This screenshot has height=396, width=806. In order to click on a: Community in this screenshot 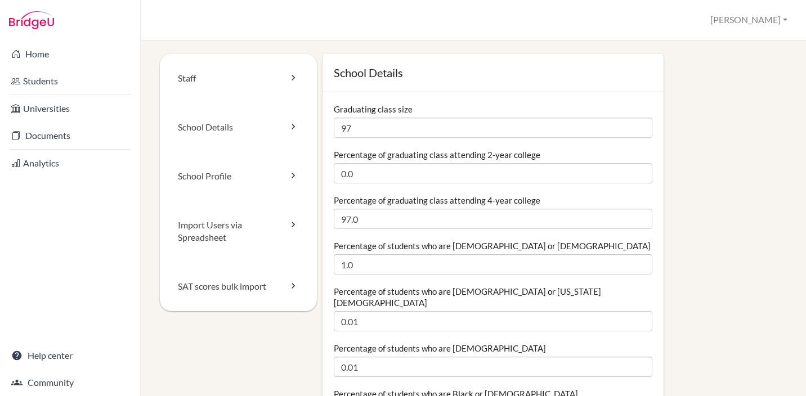, I will do `click(70, 383)`.